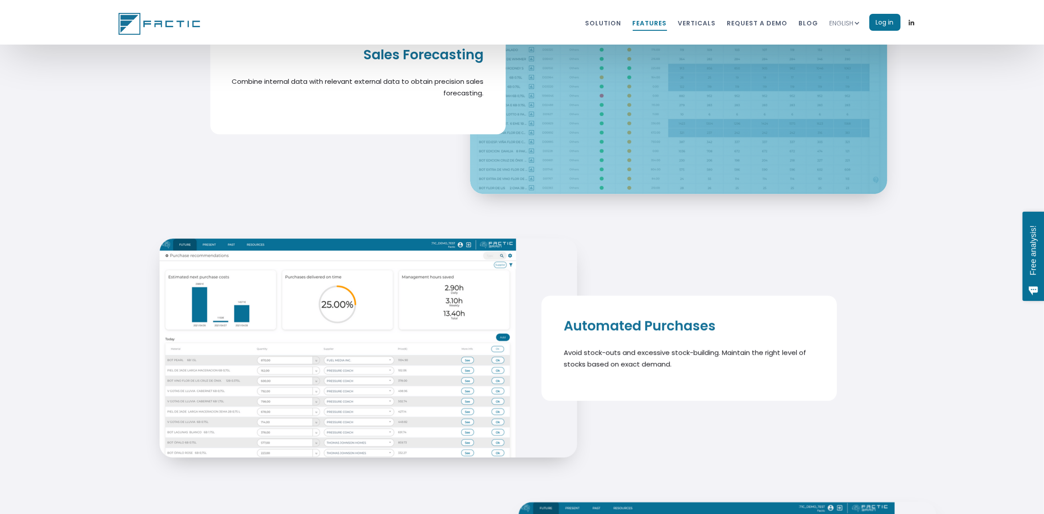 The image size is (1044, 514). What do you see at coordinates (809, 22) in the screenshot?
I see `a: blog` at bounding box center [809, 22].